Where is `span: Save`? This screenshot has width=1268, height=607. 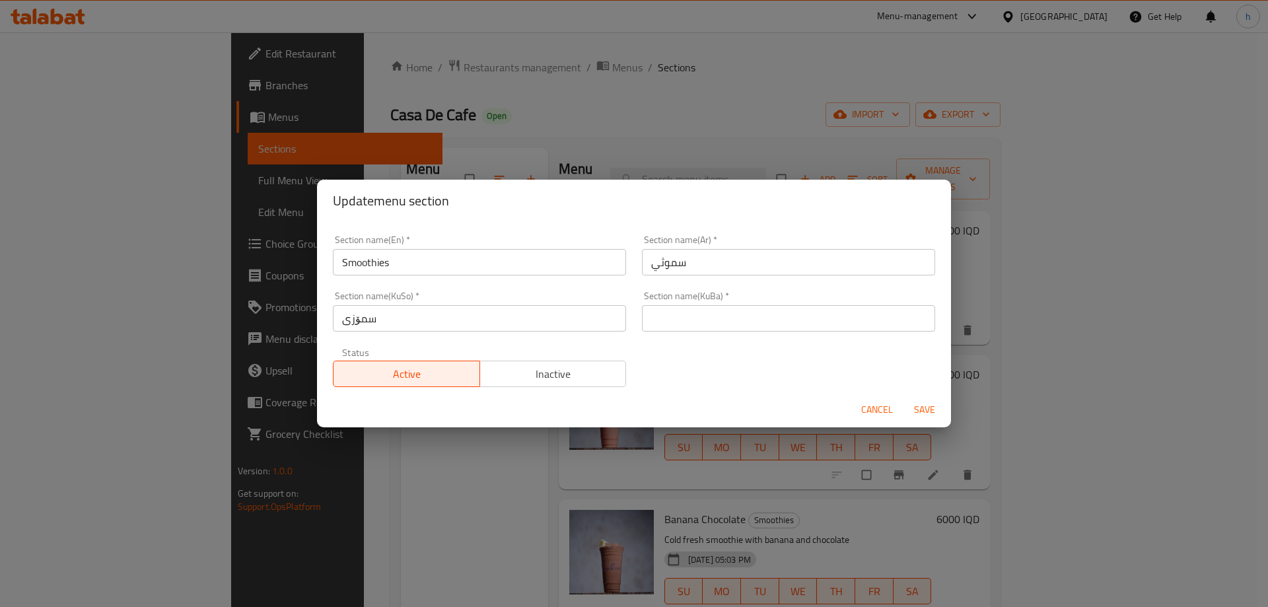 span: Save is located at coordinates (925, 410).